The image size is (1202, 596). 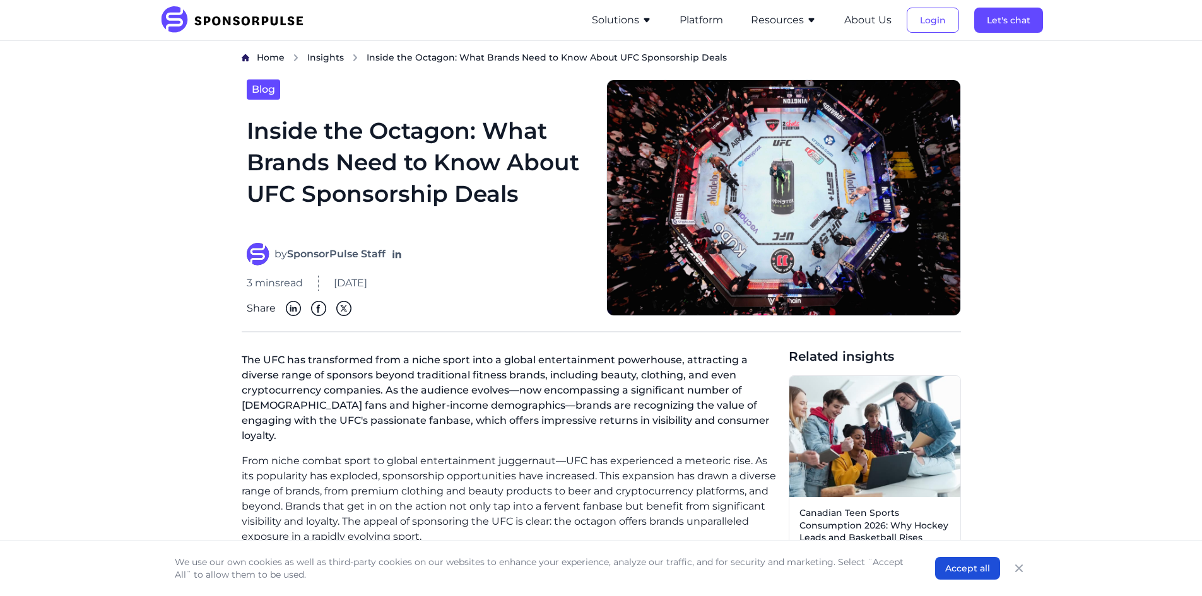 What do you see at coordinates (326, 57) in the screenshot?
I see `a: Insights` at bounding box center [326, 57].